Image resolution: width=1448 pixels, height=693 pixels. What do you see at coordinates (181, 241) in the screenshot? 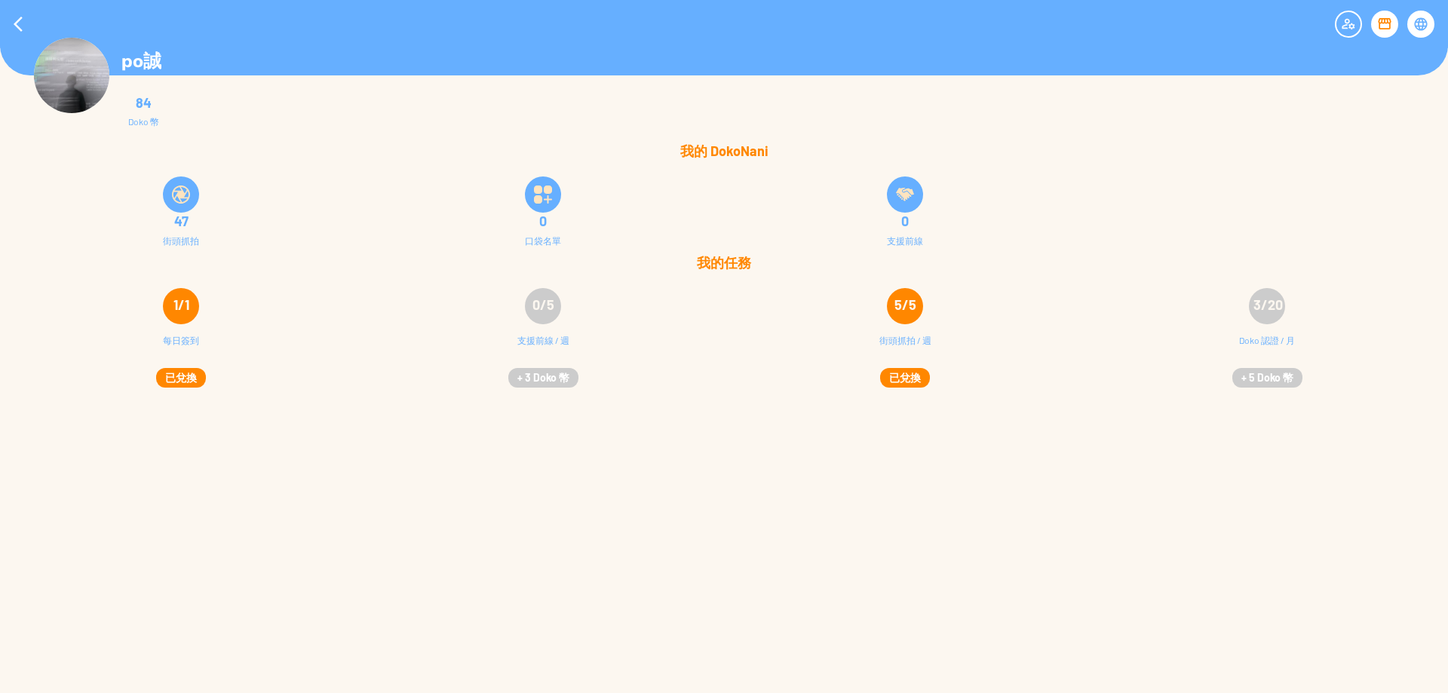
I see `div: 街頭抓拍` at bounding box center [181, 241].